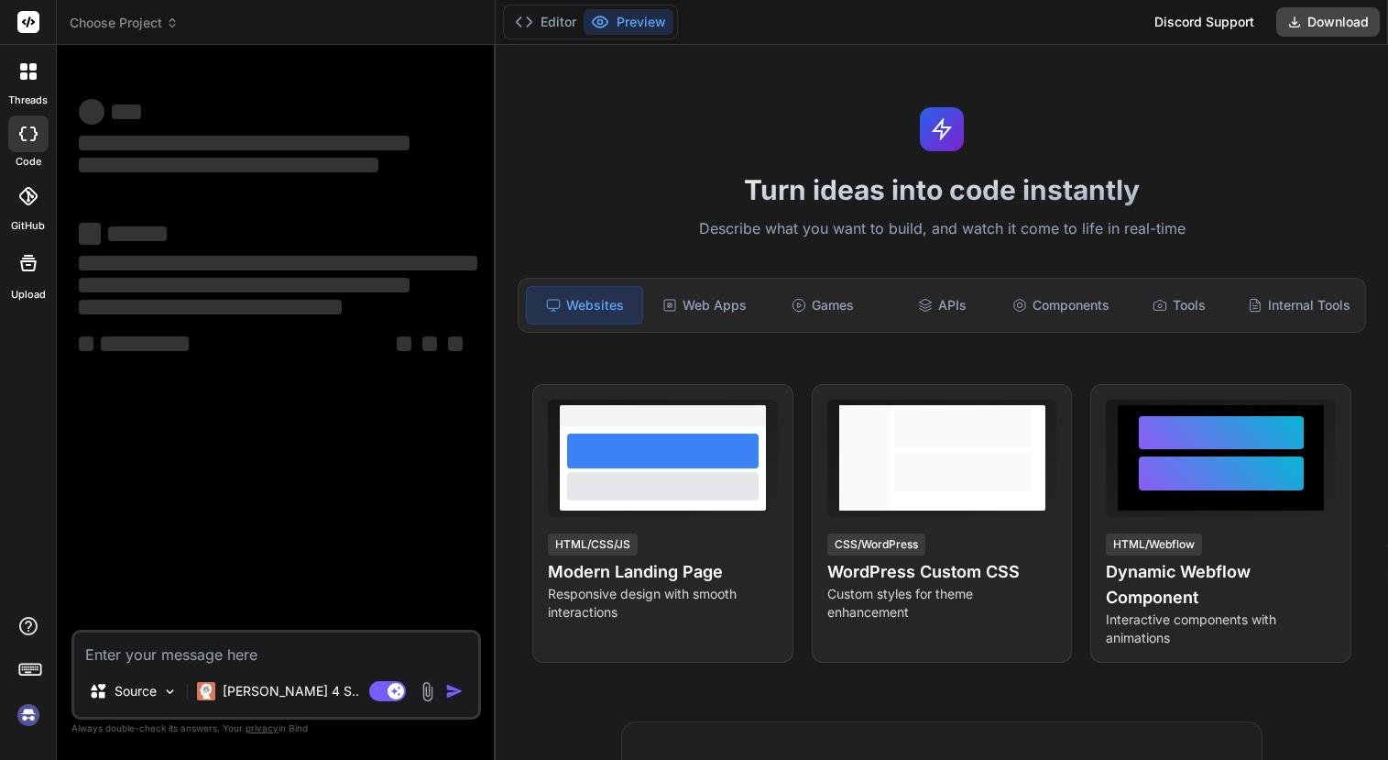 The width and height of the screenshot is (1388, 760). Describe the element at coordinates (942, 572) in the screenshot. I see `h4: WordPress Custom CSS` at that location.